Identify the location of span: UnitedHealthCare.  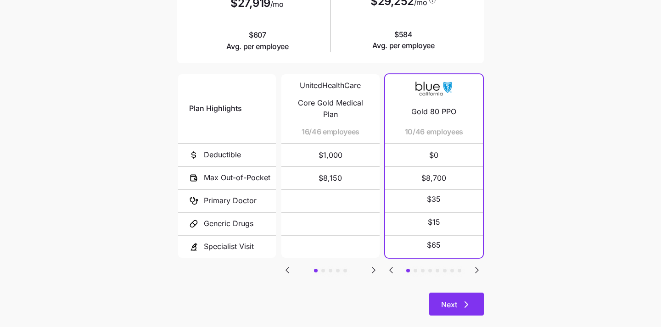
(330, 85).